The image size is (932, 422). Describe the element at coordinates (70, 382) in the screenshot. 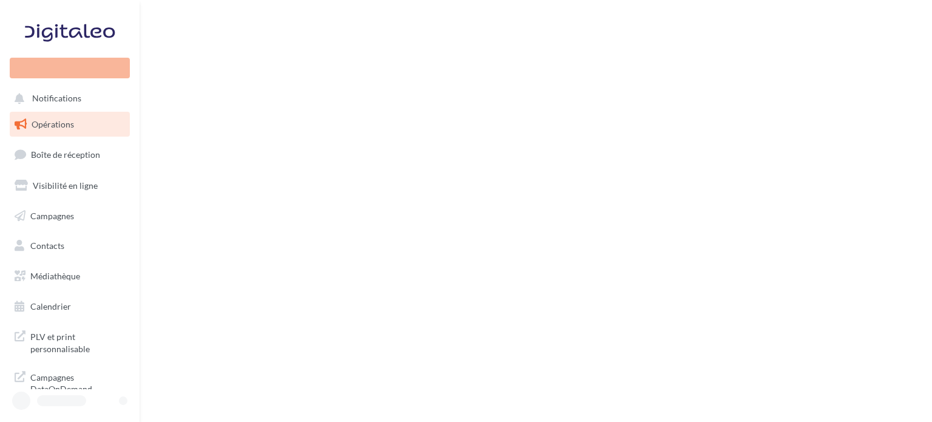

I see `a: Campagnes DataOnDemand` at that location.